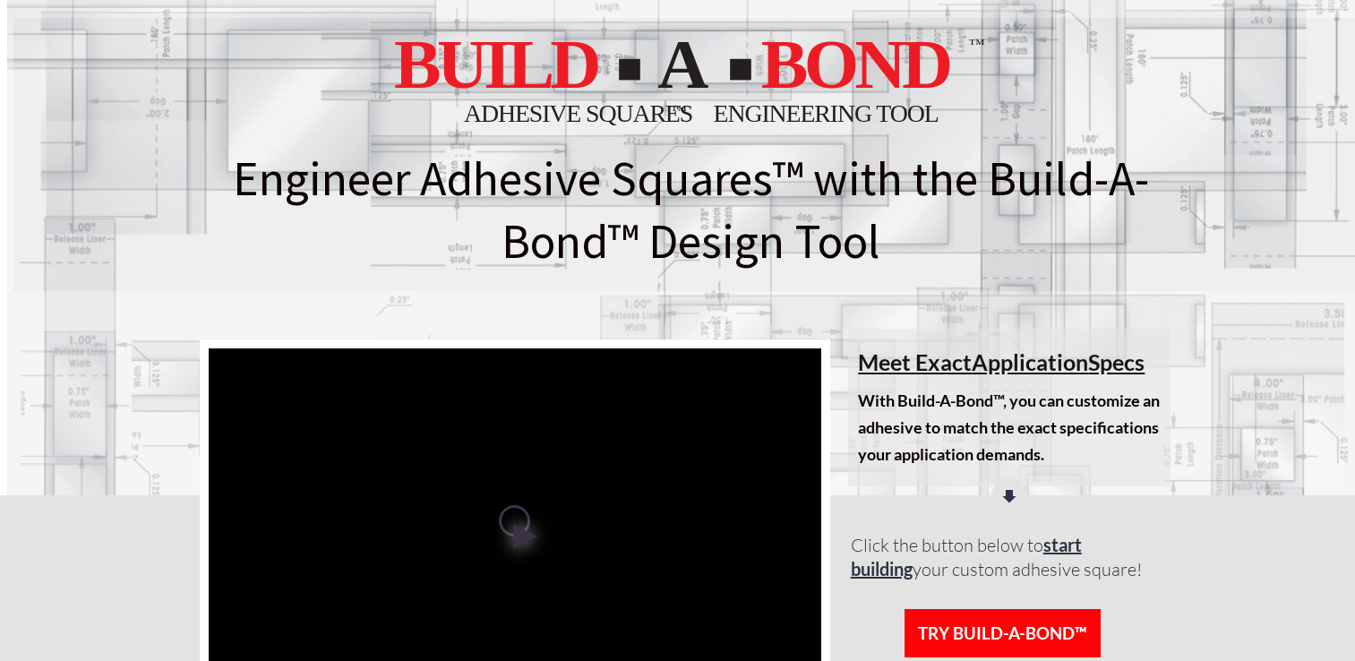 This screenshot has height=661, width=1355. What do you see at coordinates (914, 362) in the screenshot?
I see `span: Meet Exact` at bounding box center [914, 362].